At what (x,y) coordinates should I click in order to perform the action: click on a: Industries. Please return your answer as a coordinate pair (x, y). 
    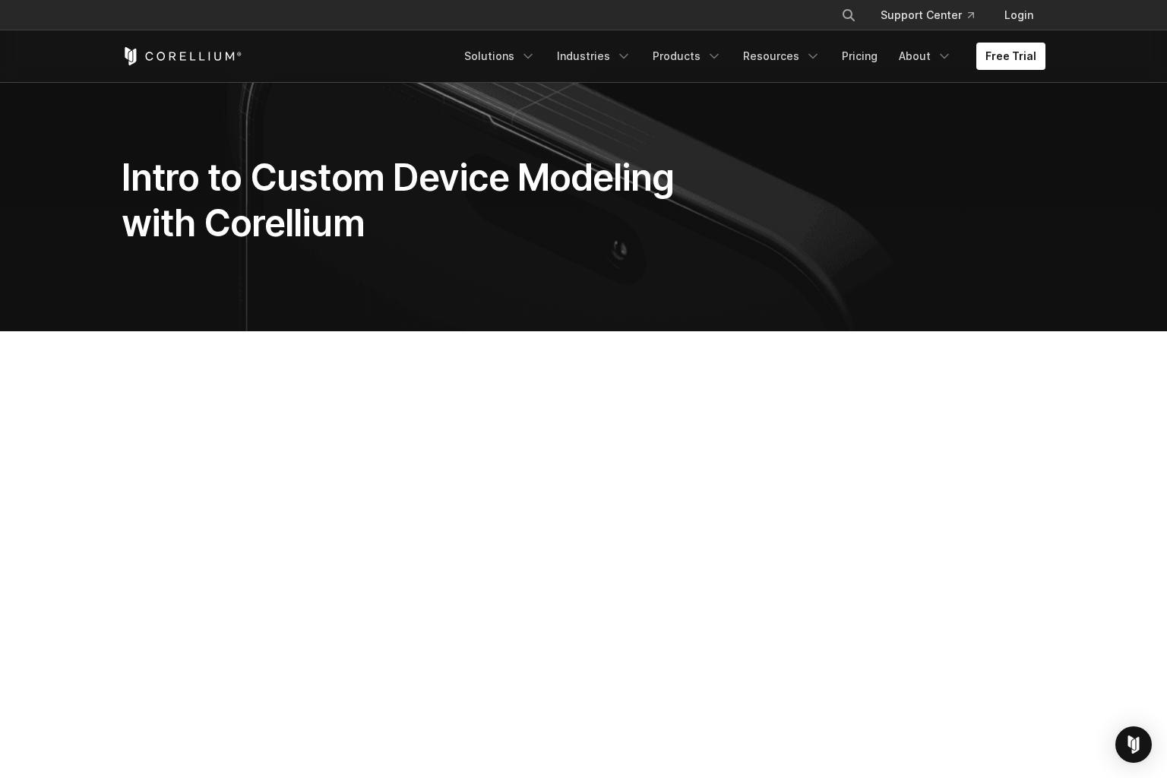
    Looking at the image, I should click on (594, 56).